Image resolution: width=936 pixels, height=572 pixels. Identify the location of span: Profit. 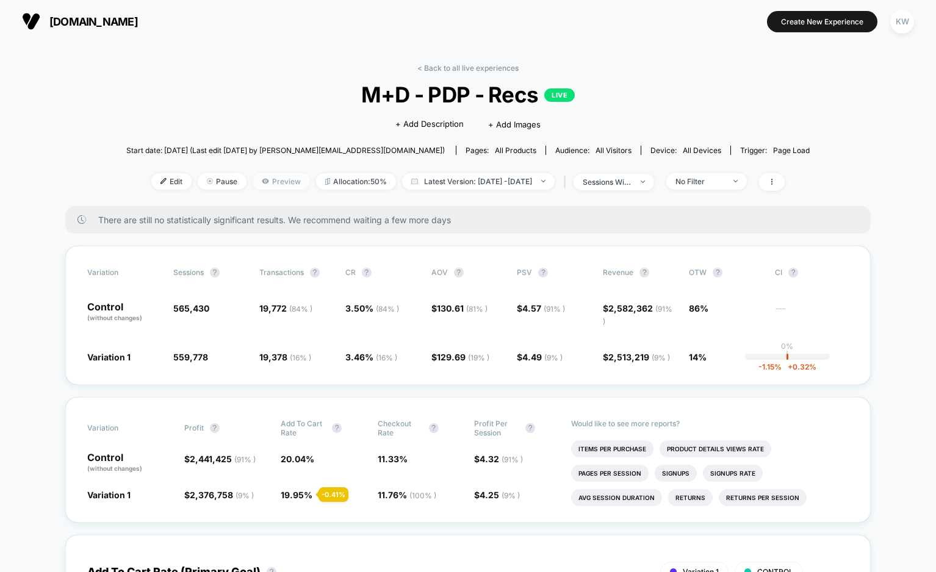
(194, 428).